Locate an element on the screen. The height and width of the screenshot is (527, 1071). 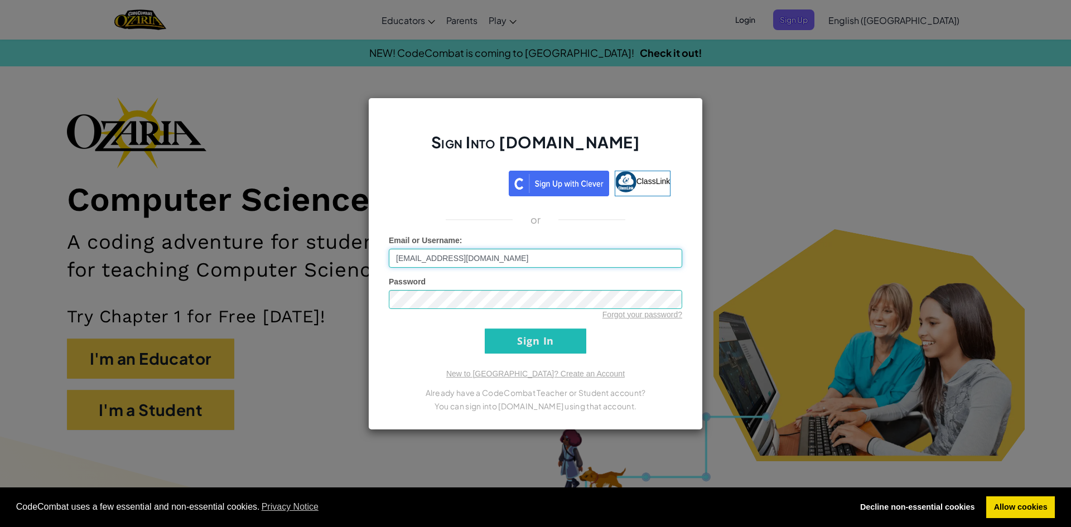
a: deny cookies is located at coordinates (917, 508).